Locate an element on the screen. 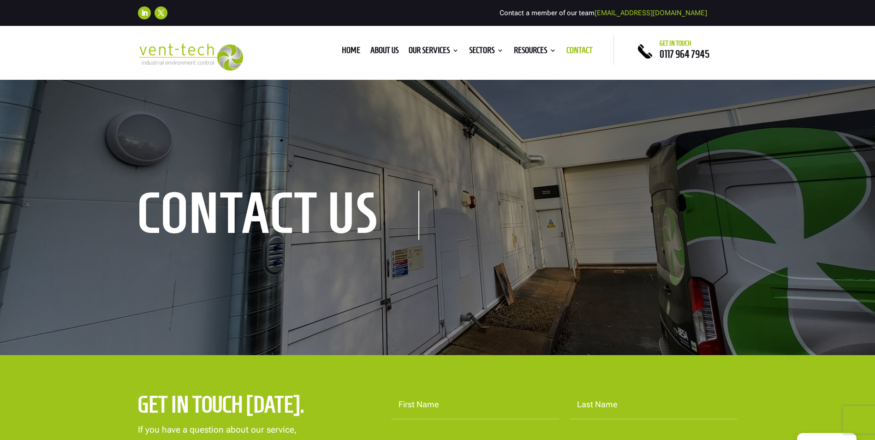  a: Home is located at coordinates (351, 52).